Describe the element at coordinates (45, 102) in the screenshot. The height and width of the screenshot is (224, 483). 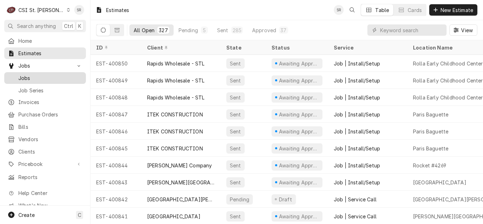
I see `a: Invoices` at that location.